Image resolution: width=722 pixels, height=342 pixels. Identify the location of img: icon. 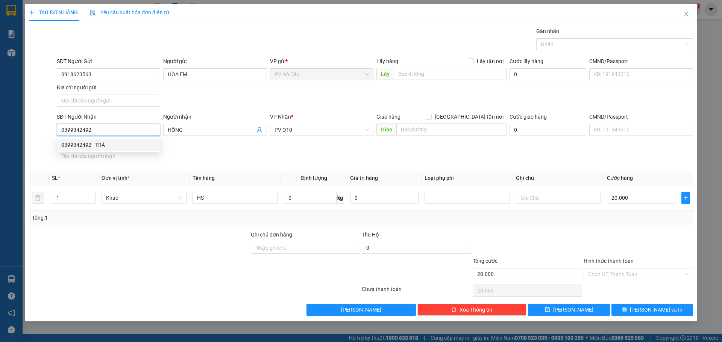
(93, 13).